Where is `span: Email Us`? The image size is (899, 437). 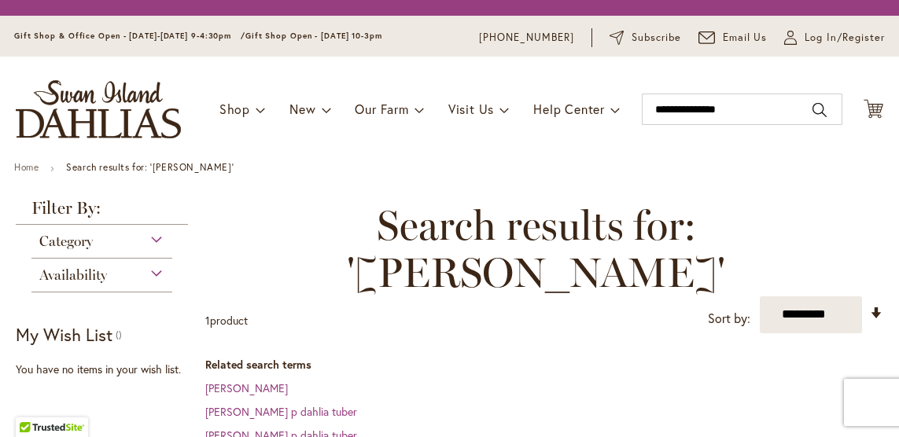
span: Email Us is located at coordinates (745, 38).